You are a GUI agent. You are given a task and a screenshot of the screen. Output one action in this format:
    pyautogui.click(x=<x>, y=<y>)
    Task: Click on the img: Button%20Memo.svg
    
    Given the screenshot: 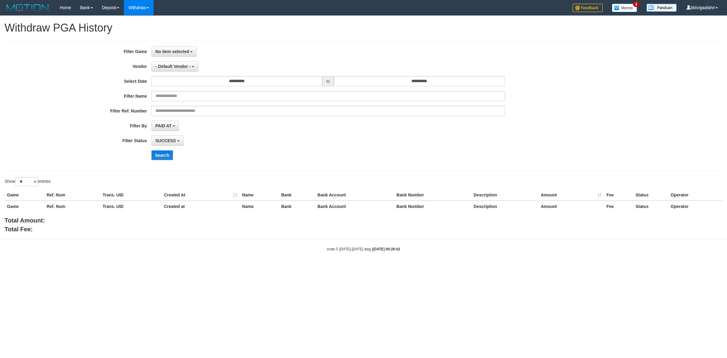 What is the action you would take?
    pyautogui.click(x=624, y=8)
    